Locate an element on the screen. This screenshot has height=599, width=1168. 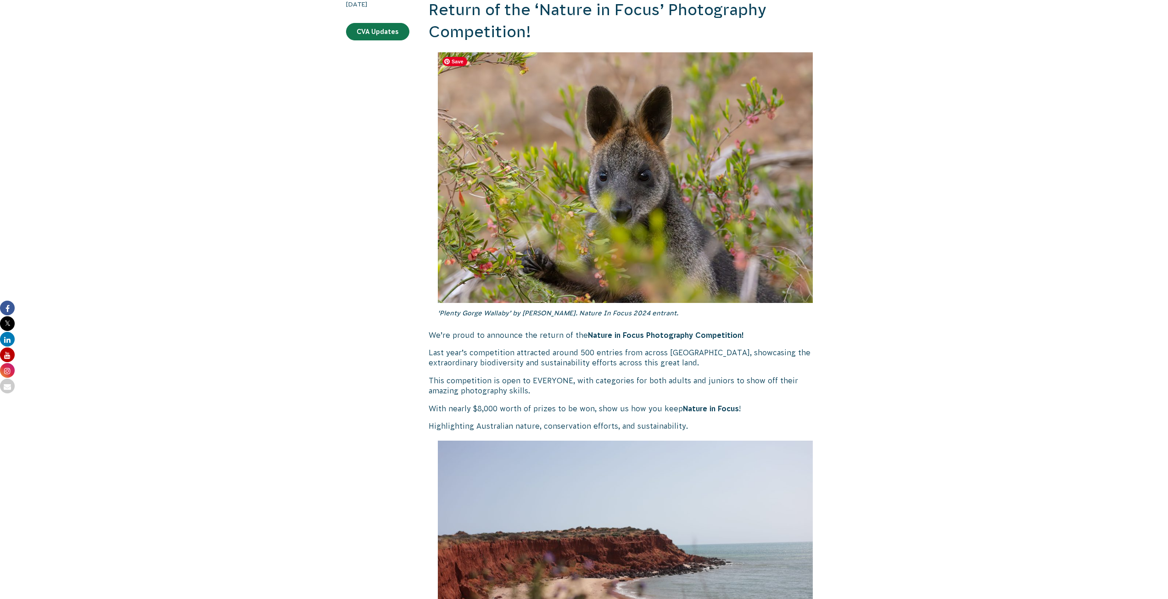
p: With nearly $8,000 worth of prizes to be won, show us how you keep ! is located at coordinates (626, 408).